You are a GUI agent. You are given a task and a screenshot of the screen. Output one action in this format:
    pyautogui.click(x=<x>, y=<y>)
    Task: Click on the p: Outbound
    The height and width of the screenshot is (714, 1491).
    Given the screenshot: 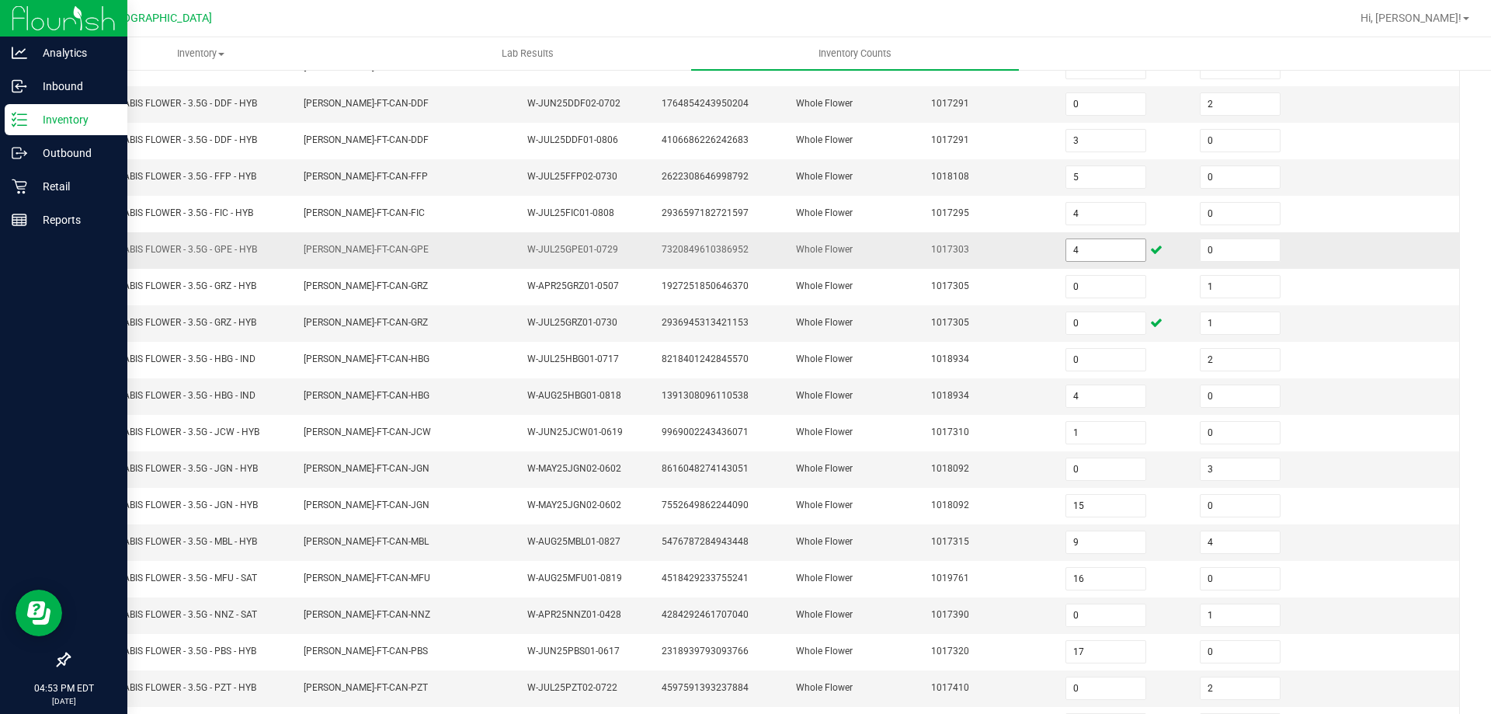 What is the action you would take?
    pyautogui.click(x=74, y=153)
    